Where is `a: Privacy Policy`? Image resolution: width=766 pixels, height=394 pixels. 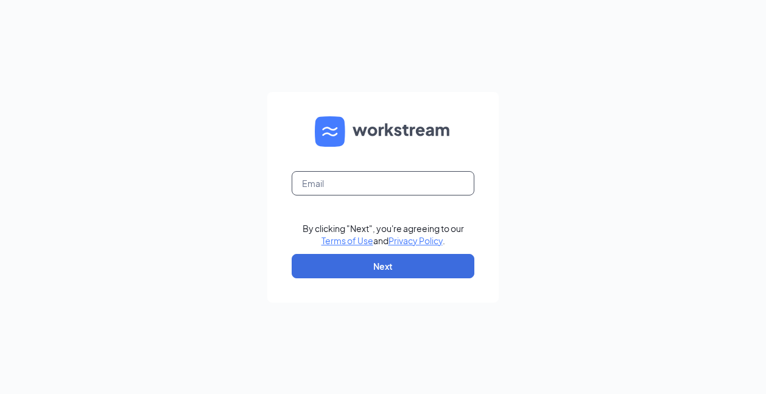
a: Privacy Policy is located at coordinates (415, 241).